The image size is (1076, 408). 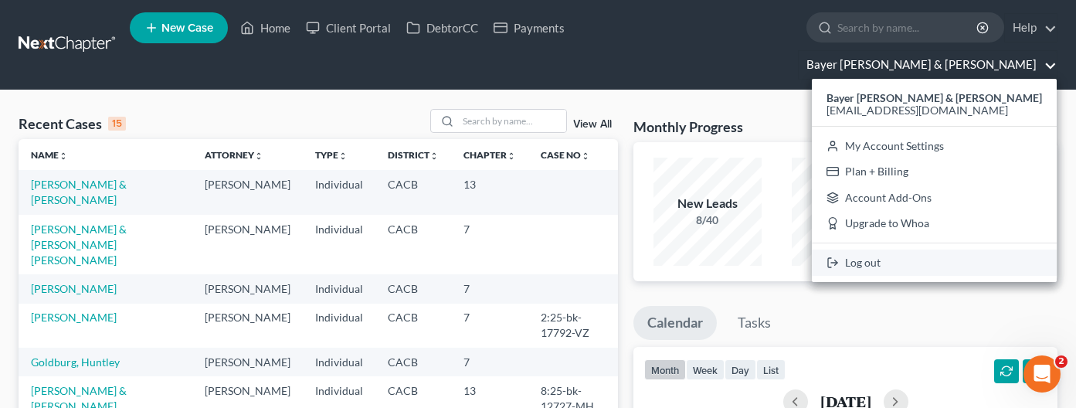 What do you see at coordinates (234, 154) in the screenshot?
I see `a: Attorneyunfold_more` at bounding box center [234, 154].